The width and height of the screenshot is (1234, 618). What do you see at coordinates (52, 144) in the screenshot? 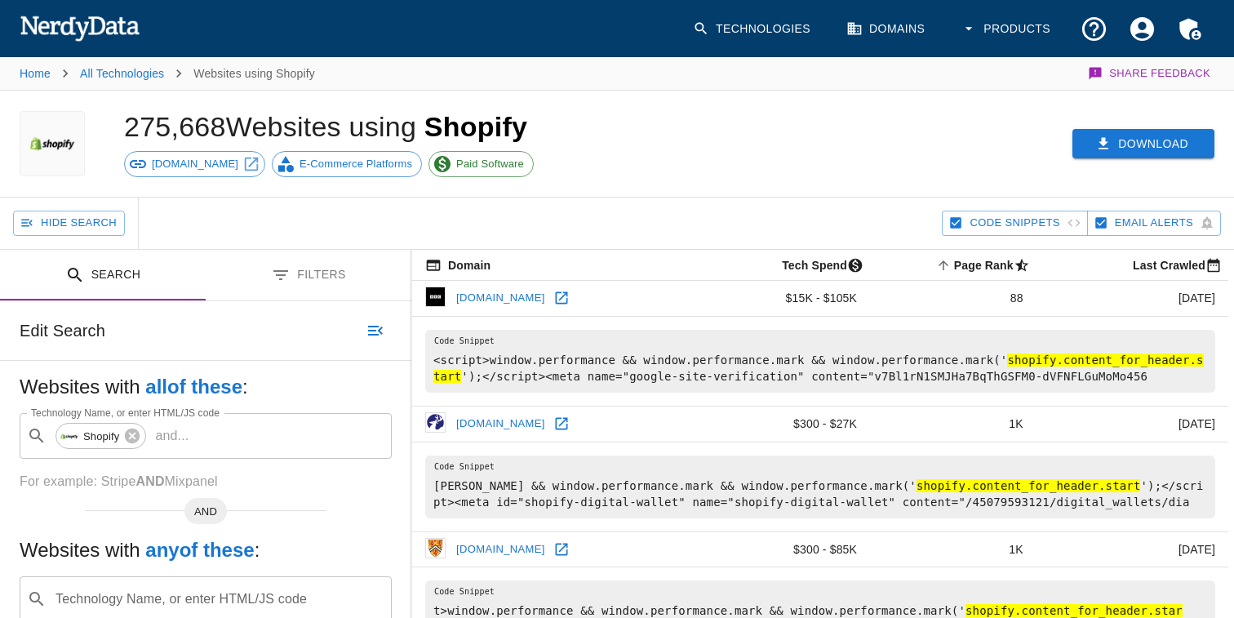
I see `img: Shopify logo` at bounding box center [52, 144].